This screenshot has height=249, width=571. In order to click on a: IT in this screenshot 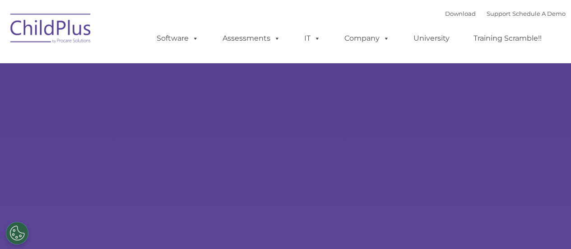, I will do `click(312, 38)`.